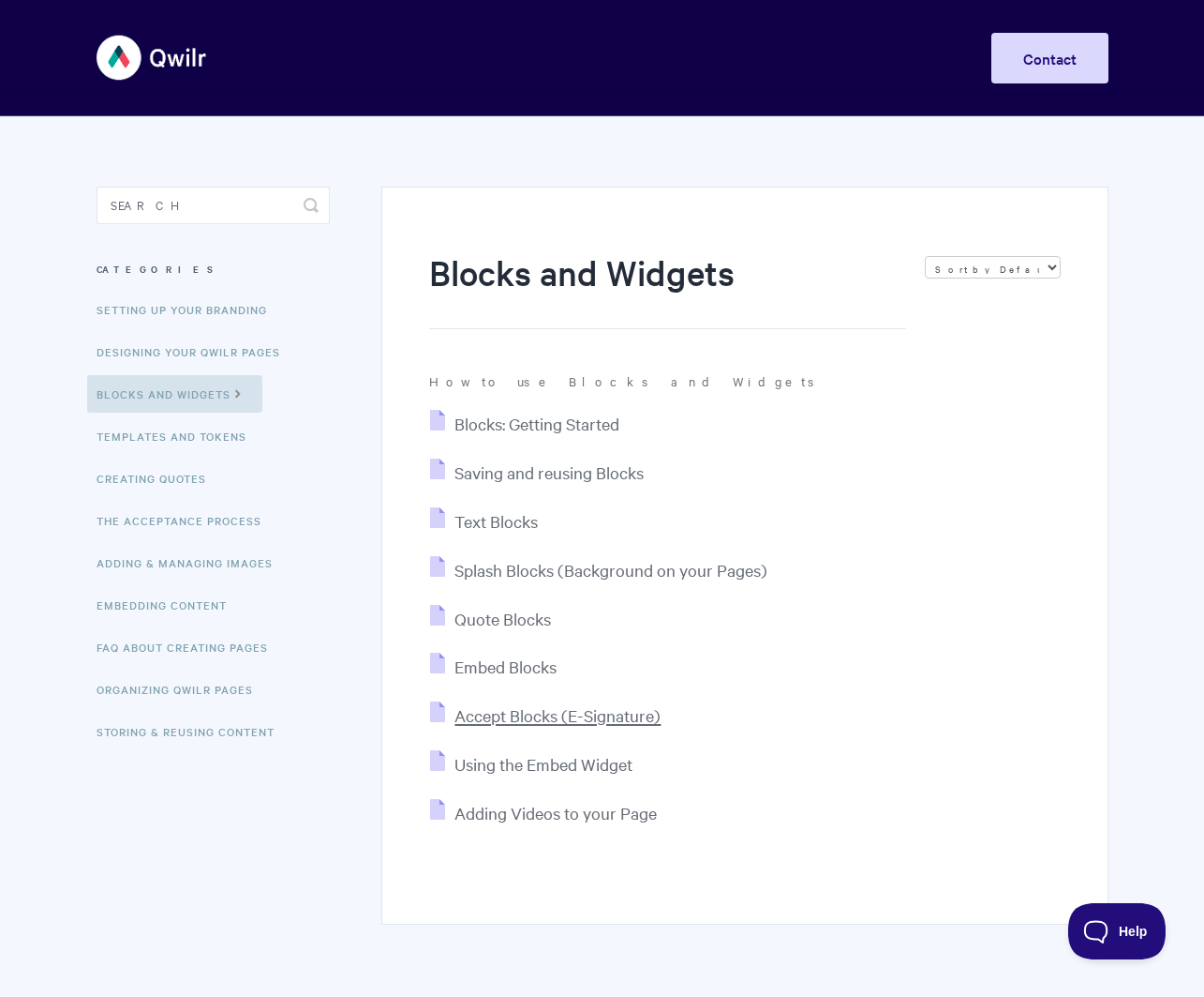  I want to click on a: Using the Embed Widget, so click(531, 763).